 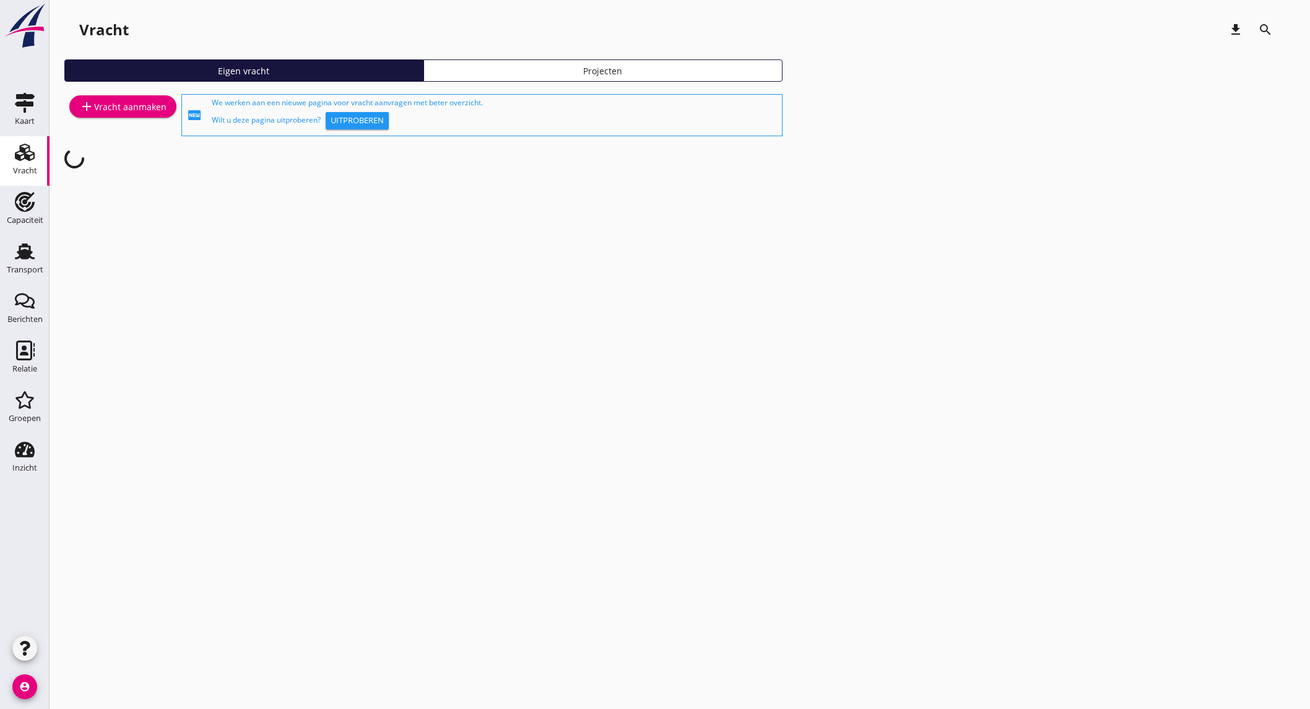 I want to click on div: Capaciteit, so click(x=25, y=220).